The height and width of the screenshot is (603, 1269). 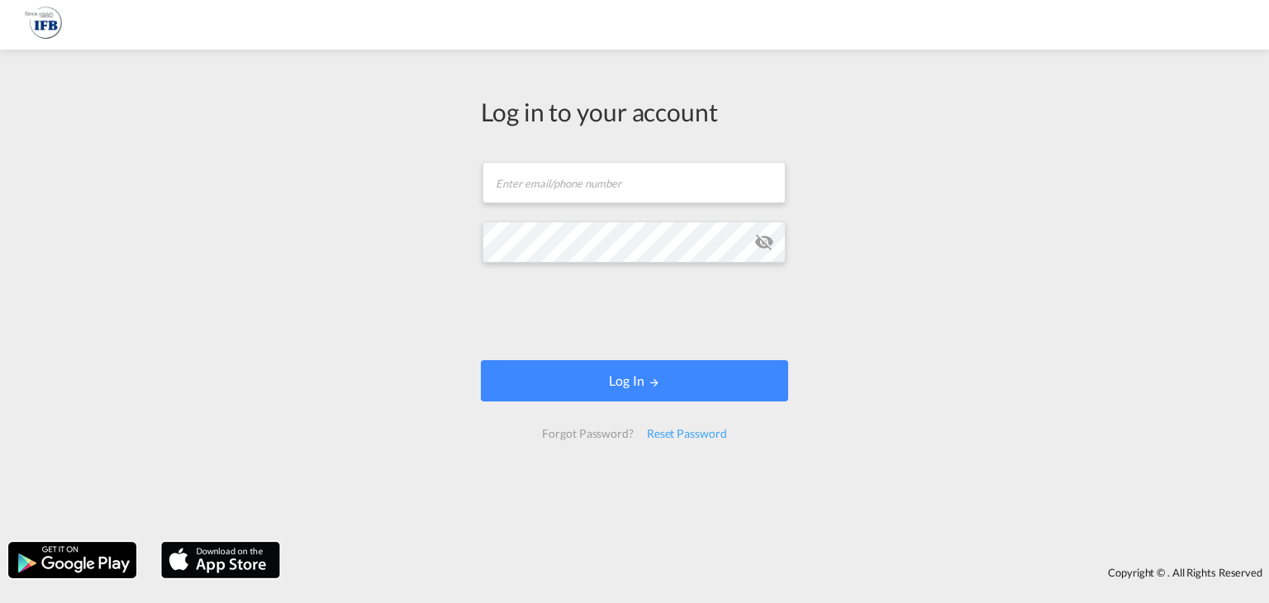 What do you see at coordinates (779, 573) in the screenshot?
I see `div: Copyright © . All Rights Reserved` at bounding box center [779, 573].